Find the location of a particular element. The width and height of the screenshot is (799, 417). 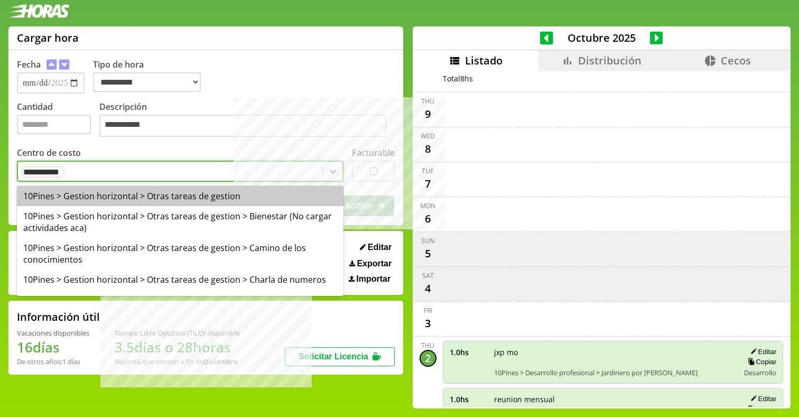

img: logotipo is located at coordinates (39, 11).